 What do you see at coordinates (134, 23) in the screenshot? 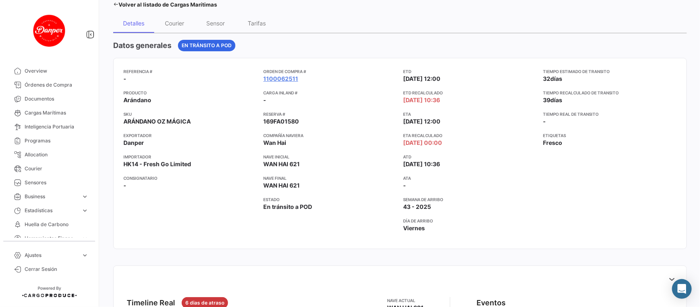
I see `div: Detalles` at bounding box center [134, 23].